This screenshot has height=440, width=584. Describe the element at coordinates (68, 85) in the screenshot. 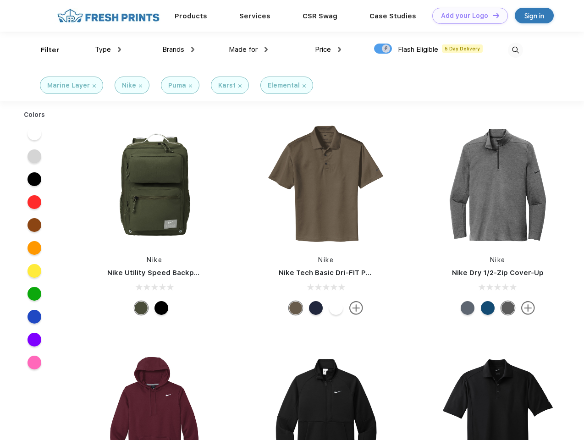

I see `div: Marine Layer` at that location.